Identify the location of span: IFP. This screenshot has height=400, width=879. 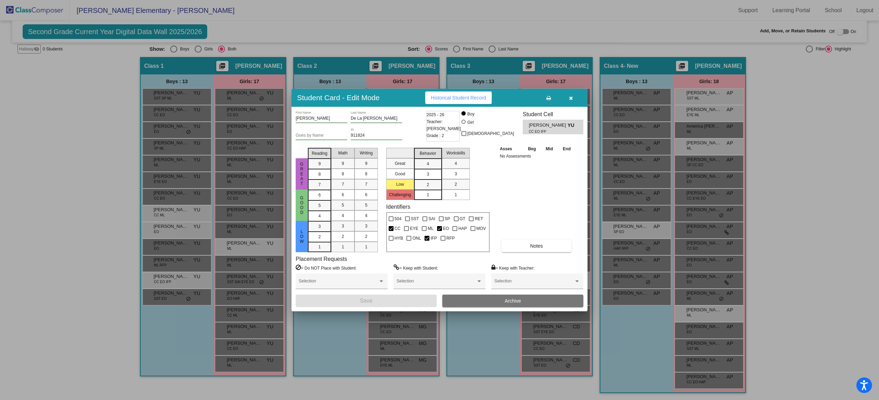
(434, 239).